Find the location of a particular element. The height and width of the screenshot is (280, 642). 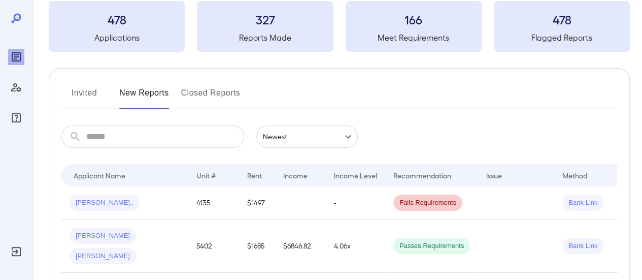

td: 4135 is located at coordinates (214, 202).